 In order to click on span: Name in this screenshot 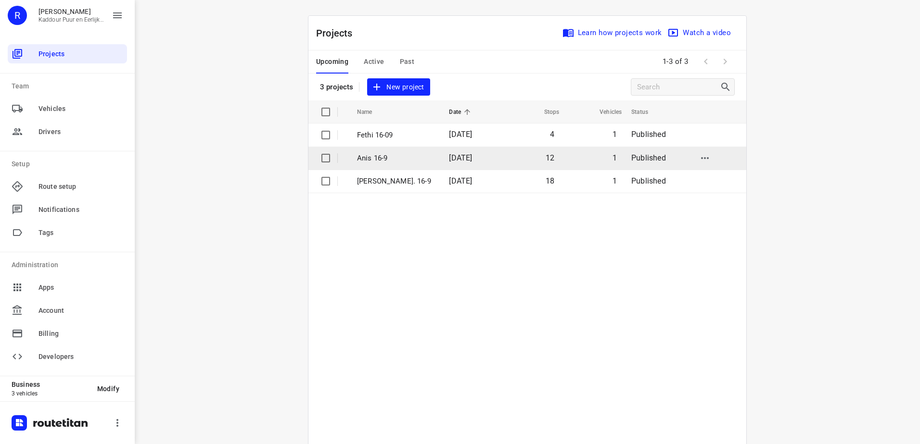, I will do `click(371, 112)`.